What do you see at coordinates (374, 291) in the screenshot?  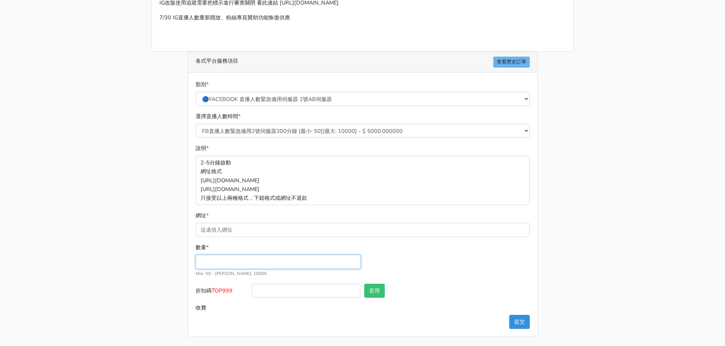 I see `button: 套用` at bounding box center [374, 291].